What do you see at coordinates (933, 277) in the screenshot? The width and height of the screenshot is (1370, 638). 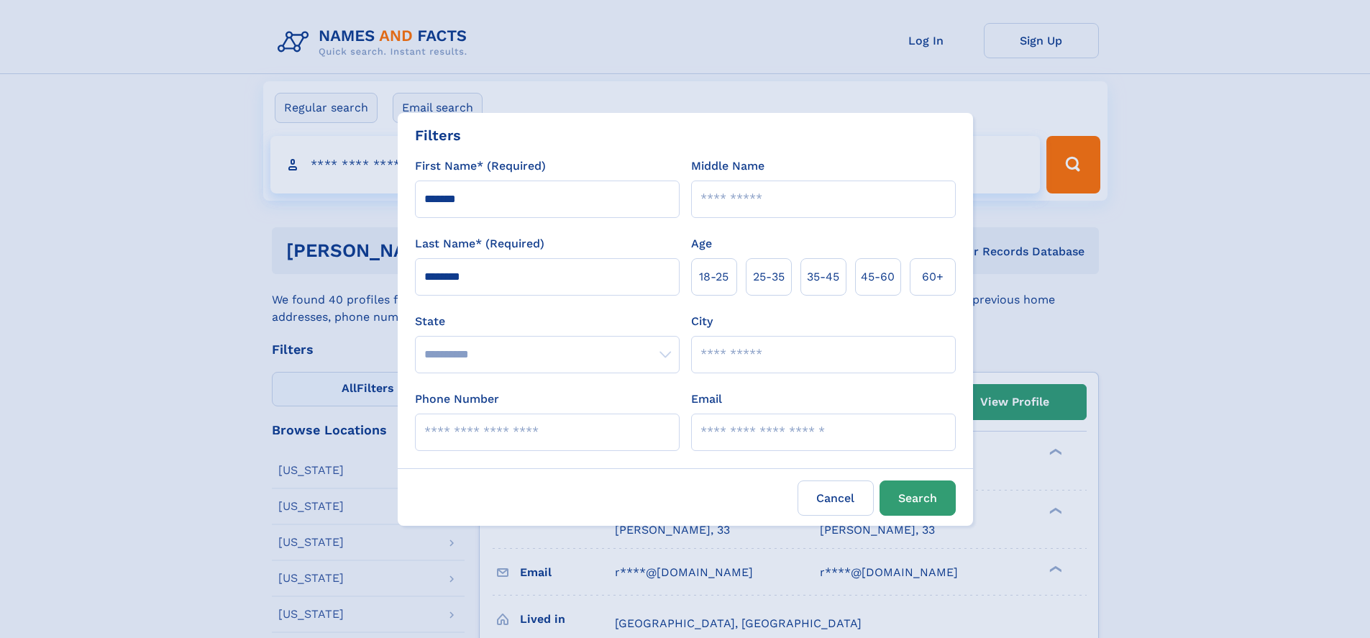 I see `span: 60+` at bounding box center [933, 277].